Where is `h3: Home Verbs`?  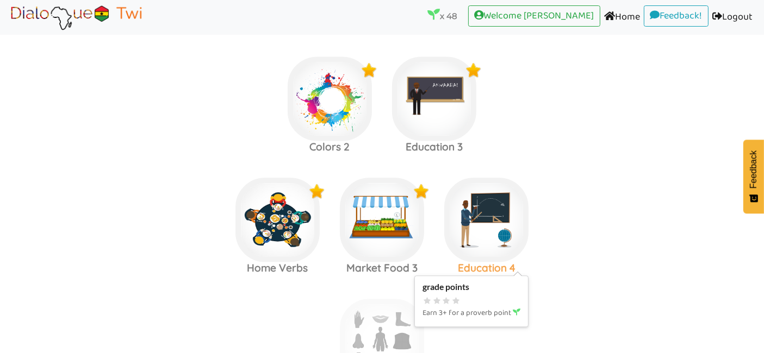
h3: Home Verbs is located at coordinates (278, 268).